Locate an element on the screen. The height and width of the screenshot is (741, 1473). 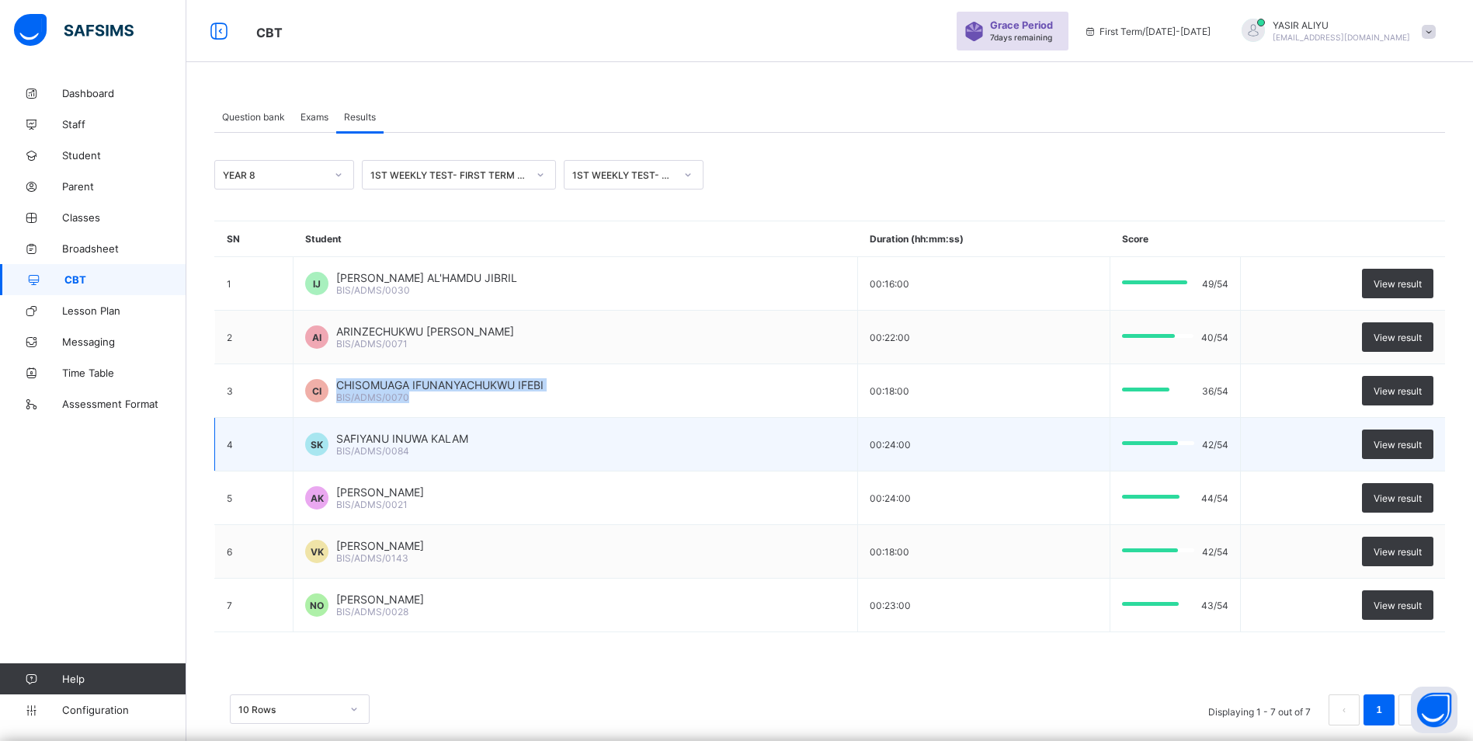
span: 44/54 is located at coordinates (1215, 498).